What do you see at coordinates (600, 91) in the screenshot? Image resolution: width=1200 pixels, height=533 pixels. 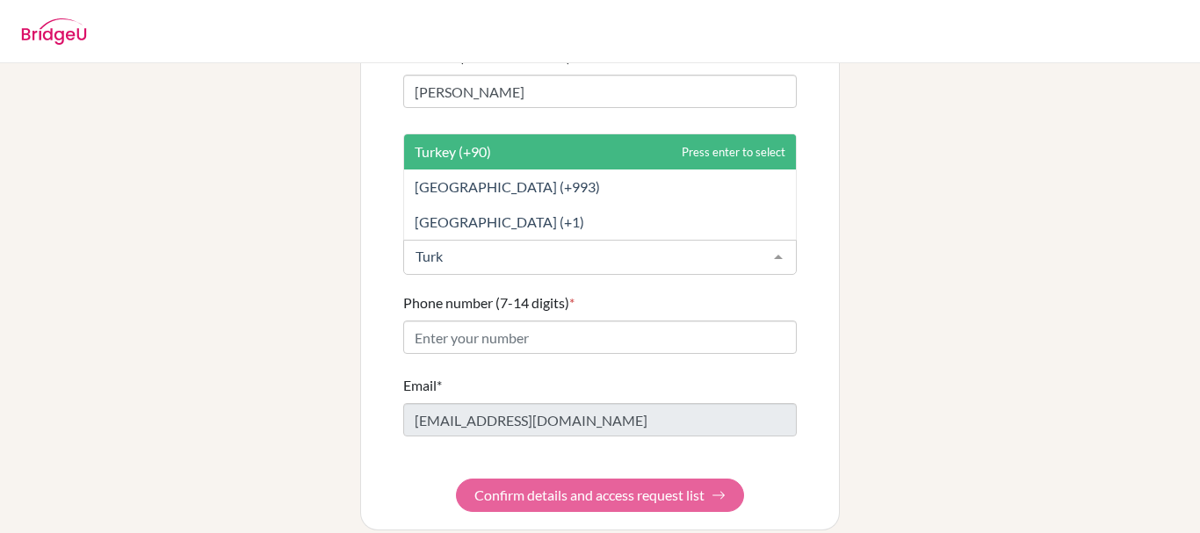 I see `input: Enter your surname` at bounding box center [600, 91].